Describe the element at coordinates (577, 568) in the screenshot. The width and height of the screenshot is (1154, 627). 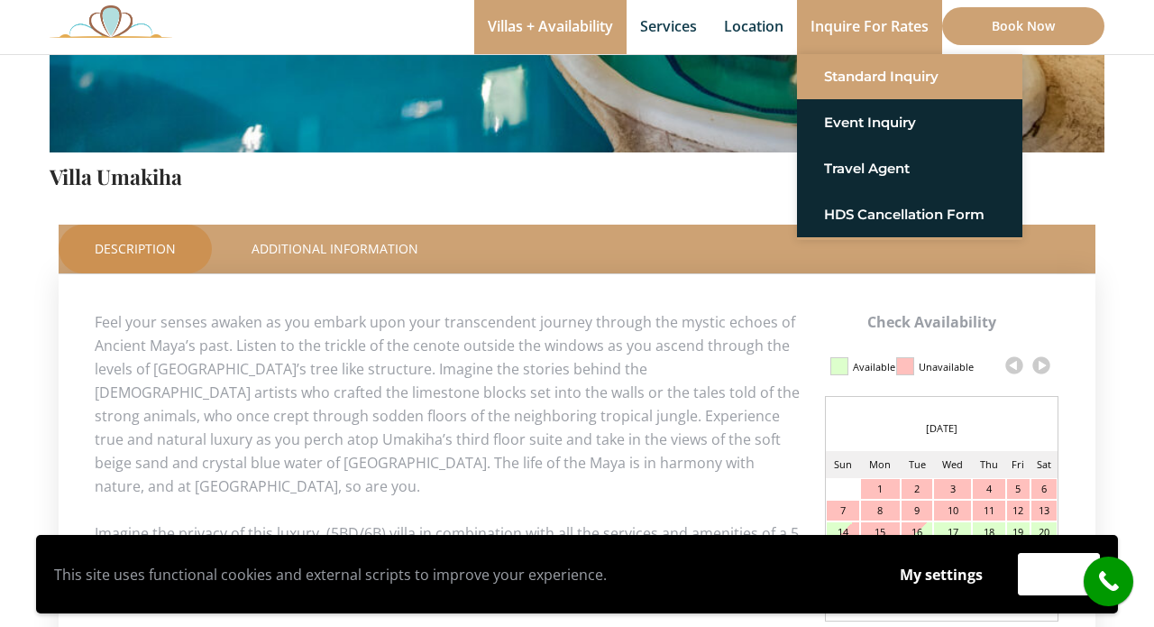
I see `p: Imagine the privacy of this luxury (5BD/6B) villa in combination with all the services and amenit...` at that location.